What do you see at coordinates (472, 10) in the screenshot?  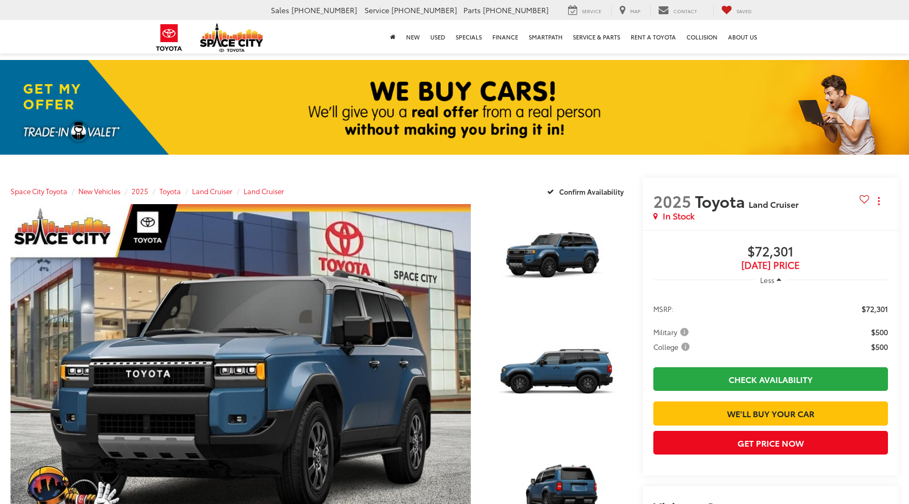 I see `span: Parts` at bounding box center [472, 10].